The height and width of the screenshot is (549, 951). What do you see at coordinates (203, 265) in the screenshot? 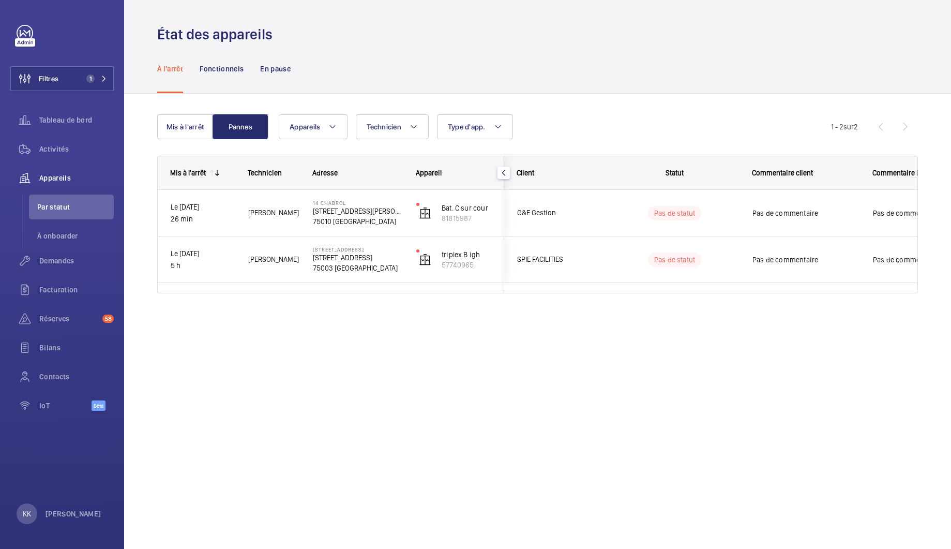
I see `p: 5 h` at bounding box center [203, 265].